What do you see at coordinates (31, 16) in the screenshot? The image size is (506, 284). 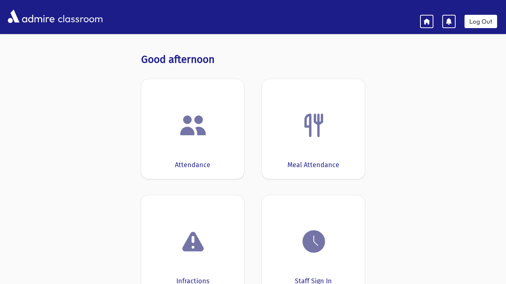 I see `img: AdmirePro` at bounding box center [31, 16].